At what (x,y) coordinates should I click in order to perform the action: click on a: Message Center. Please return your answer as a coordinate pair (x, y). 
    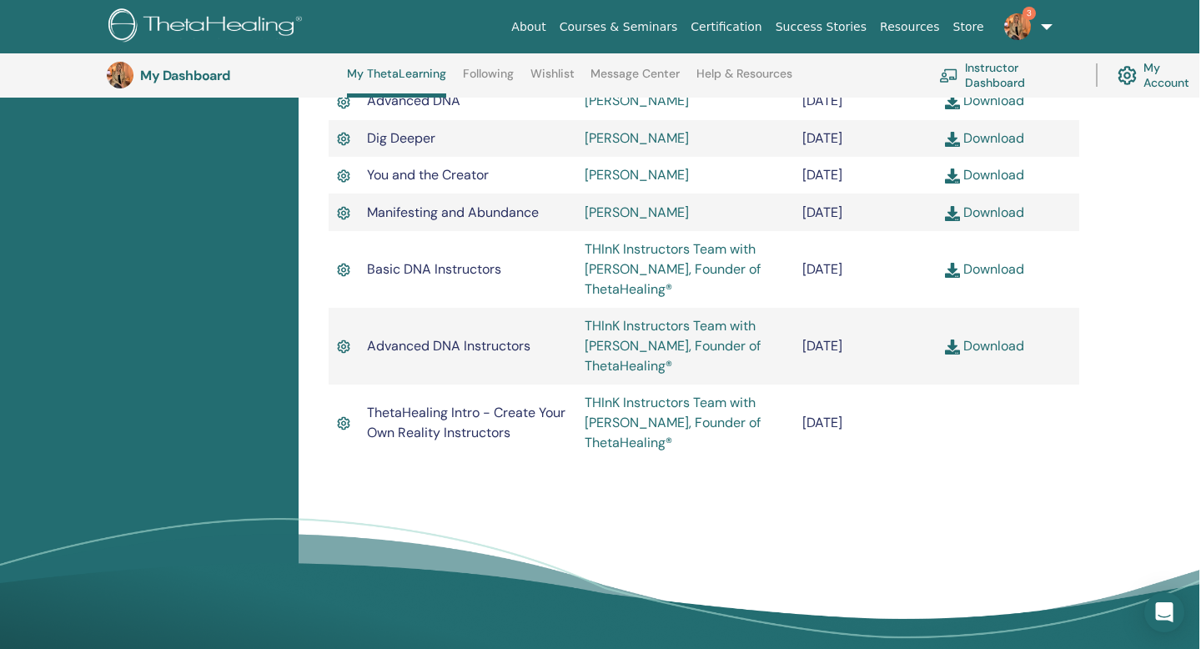
    Looking at the image, I should click on (635, 80).